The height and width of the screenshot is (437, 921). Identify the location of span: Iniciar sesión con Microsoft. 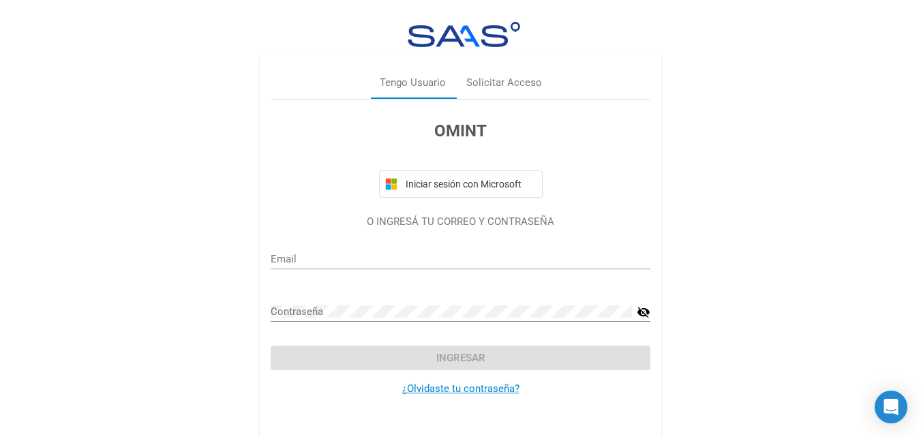
(470, 184).